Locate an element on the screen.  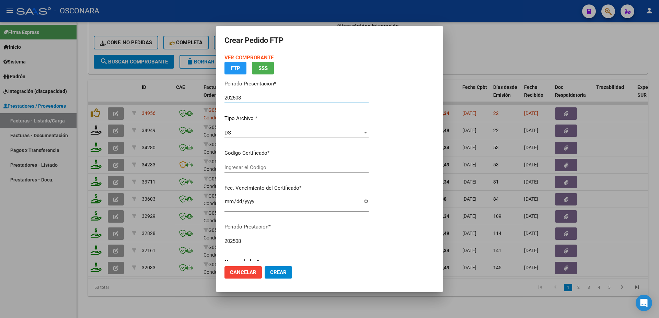
span: SSS is located at coordinates (263, 68).